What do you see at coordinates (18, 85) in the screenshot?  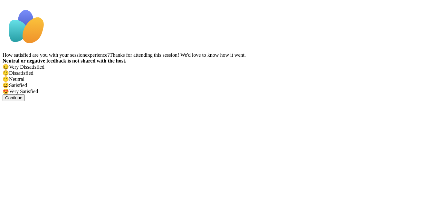 I see `span: Satisfied` at bounding box center [18, 85].